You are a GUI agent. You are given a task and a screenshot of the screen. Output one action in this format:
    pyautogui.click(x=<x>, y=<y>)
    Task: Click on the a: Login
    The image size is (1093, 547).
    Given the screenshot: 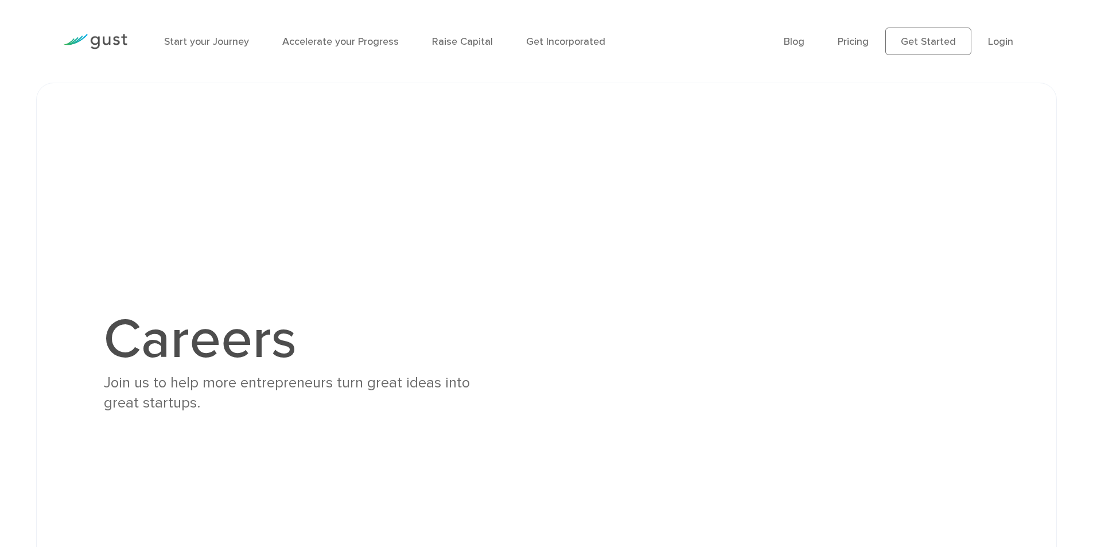 What is the action you would take?
    pyautogui.click(x=1000, y=41)
    